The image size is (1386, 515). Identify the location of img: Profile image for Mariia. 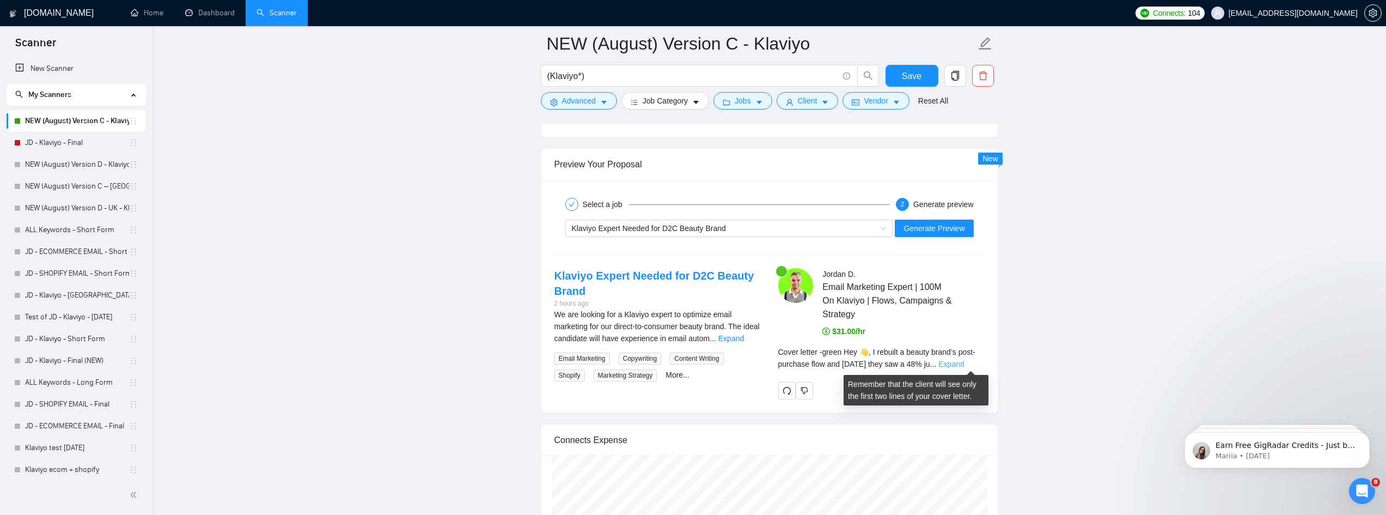
(33, 41).